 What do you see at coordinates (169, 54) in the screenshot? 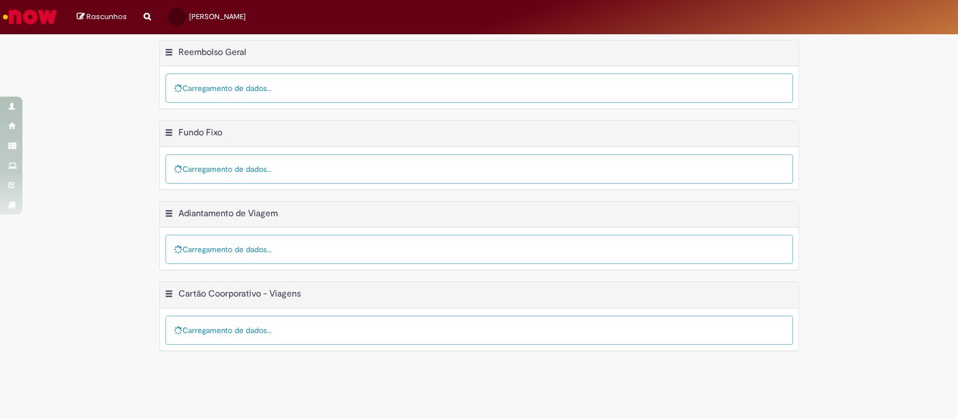
I see `button: Reembolso Geral Menu de contexto` at bounding box center [169, 54].